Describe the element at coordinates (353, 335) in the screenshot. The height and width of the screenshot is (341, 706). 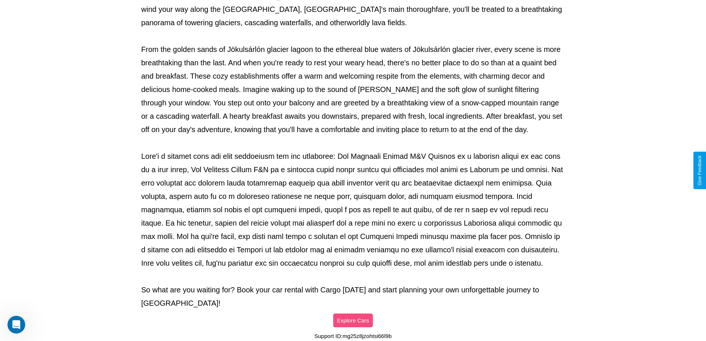
I see `p: Support ID: mg25z8jzohtsi66l9b` at that location.